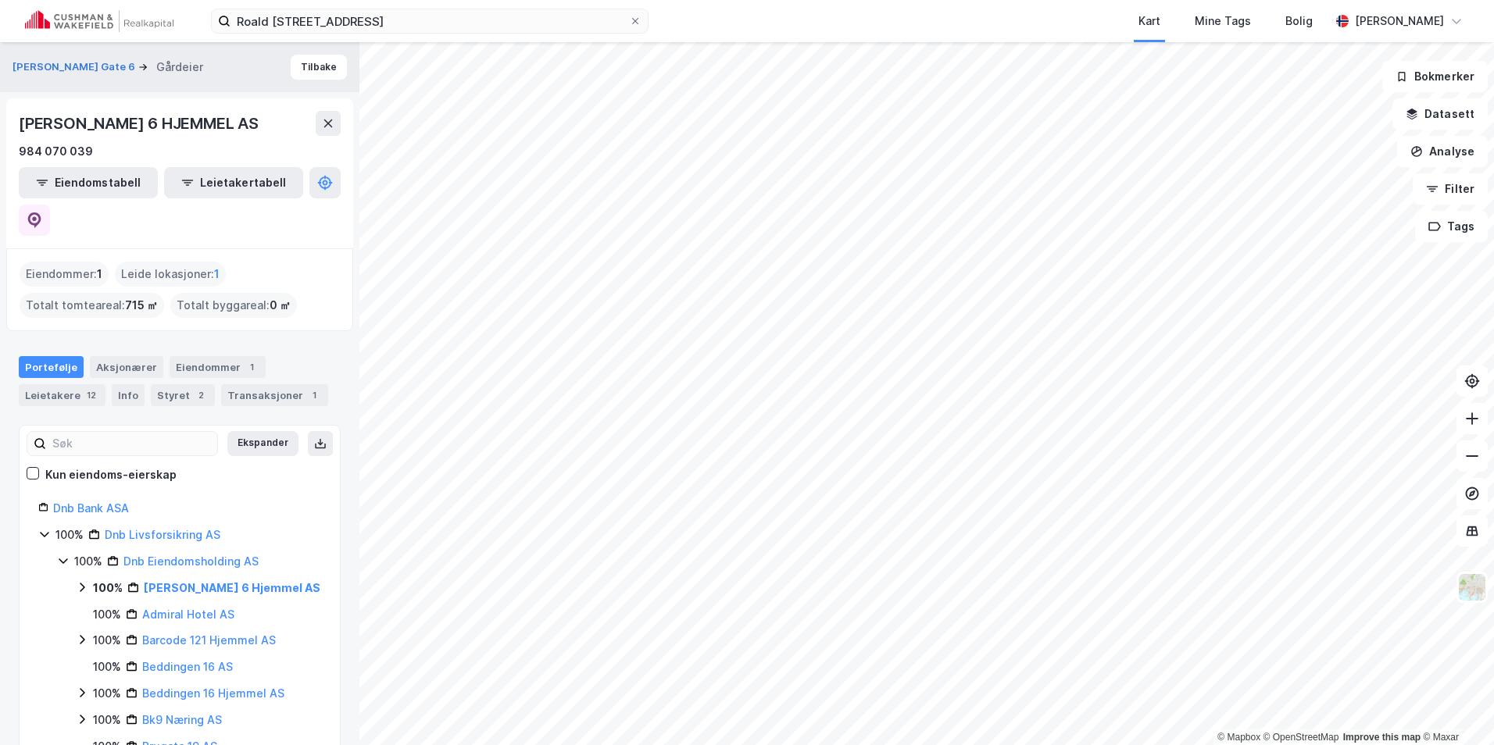 The height and width of the screenshot is (745, 1494). Describe the element at coordinates (91, 395) in the screenshot. I see `div: 12` at that location.